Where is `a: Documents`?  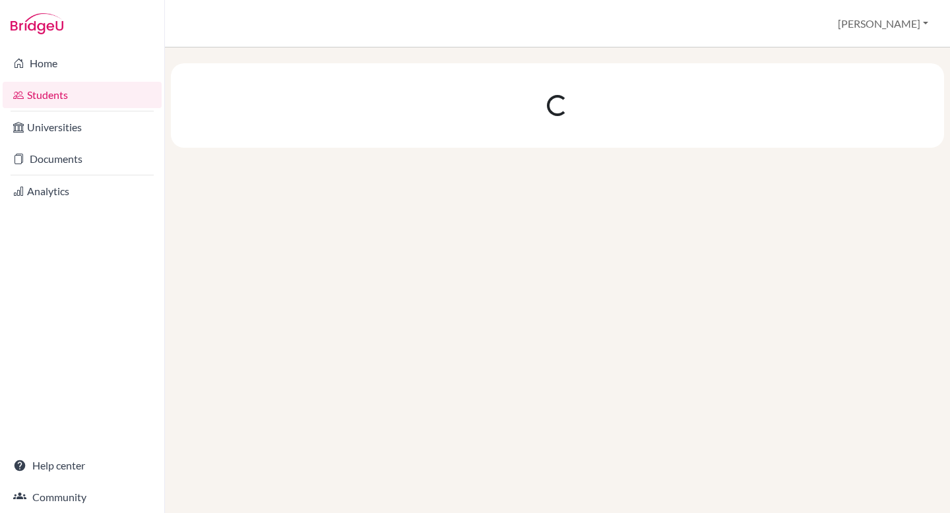
a: Documents is located at coordinates (82, 159).